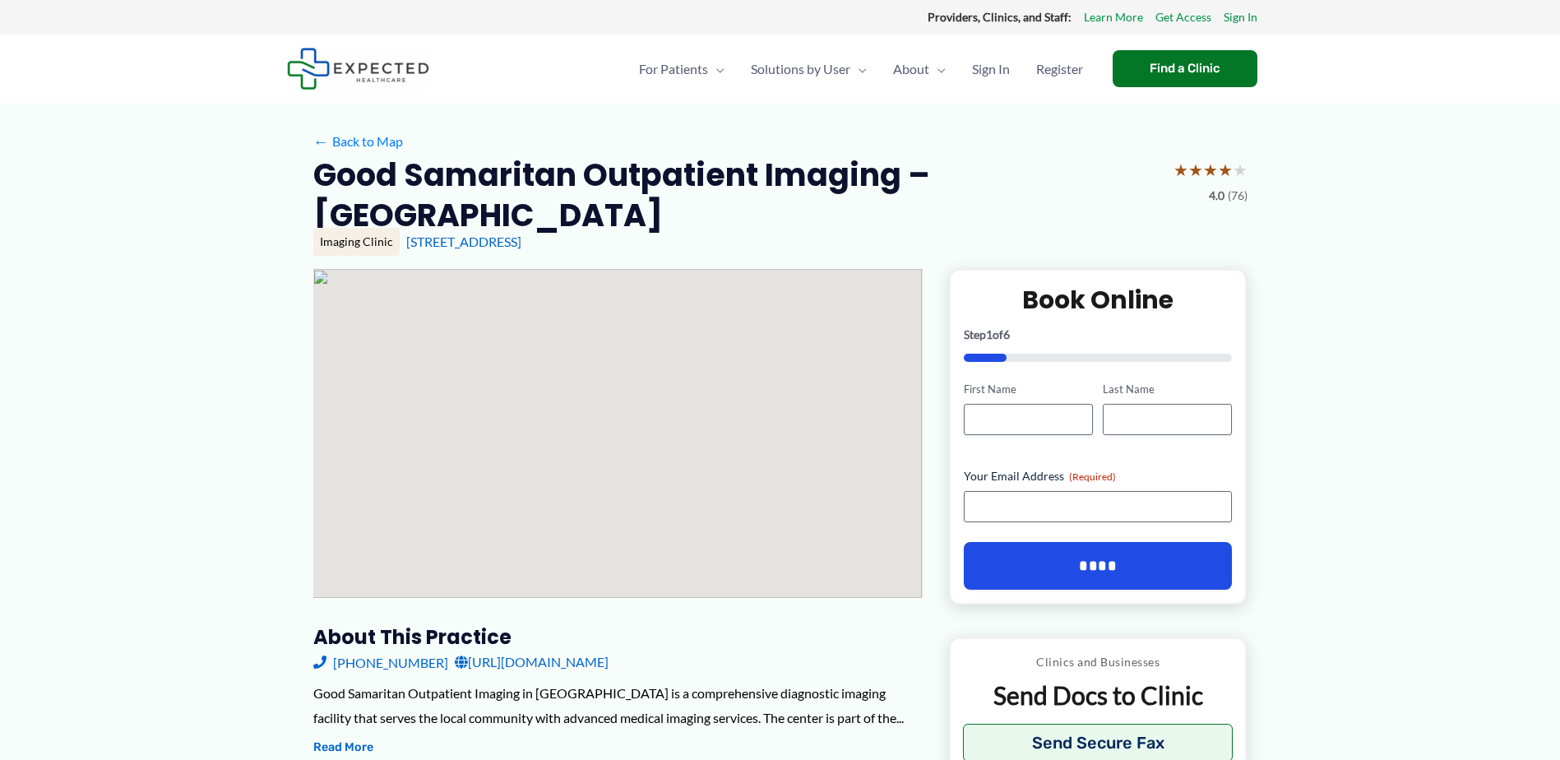 This screenshot has width=1560, height=760. What do you see at coordinates (1167, 389) in the screenshot?
I see `label: Last Name` at bounding box center [1167, 389].